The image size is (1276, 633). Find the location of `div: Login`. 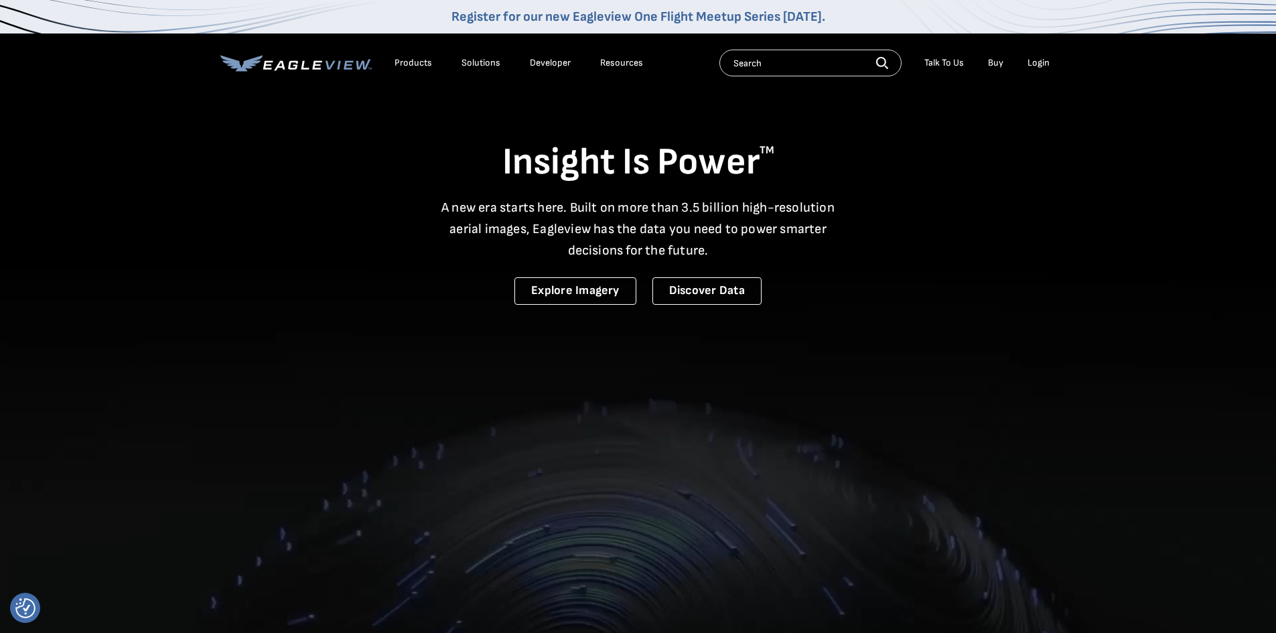

div: Login is located at coordinates (1038, 63).